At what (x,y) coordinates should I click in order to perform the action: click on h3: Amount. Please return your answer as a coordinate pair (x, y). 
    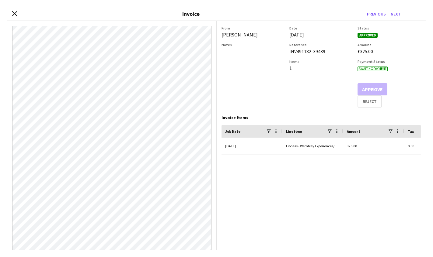
    Looking at the image, I should click on (389, 45).